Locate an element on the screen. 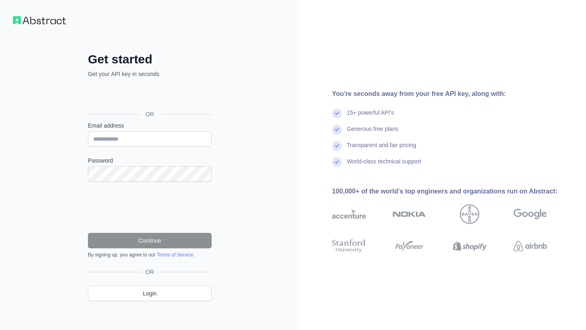  div: 100,000+ of the world's top engineers and organizations run on Abstract: is located at coordinates (452, 192).